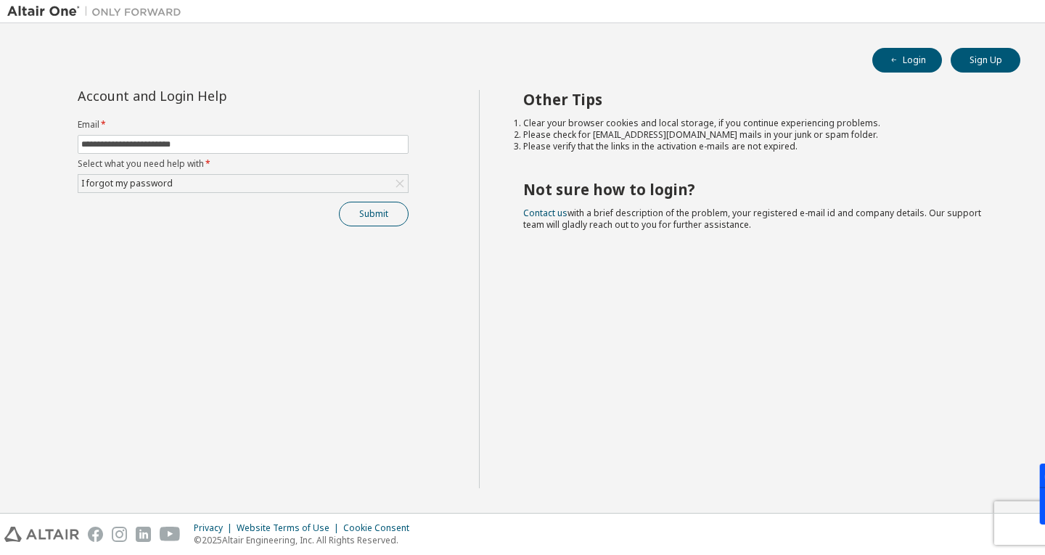  Describe the element at coordinates (759, 99) in the screenshot. I see `h2: Other Tips` at that location.